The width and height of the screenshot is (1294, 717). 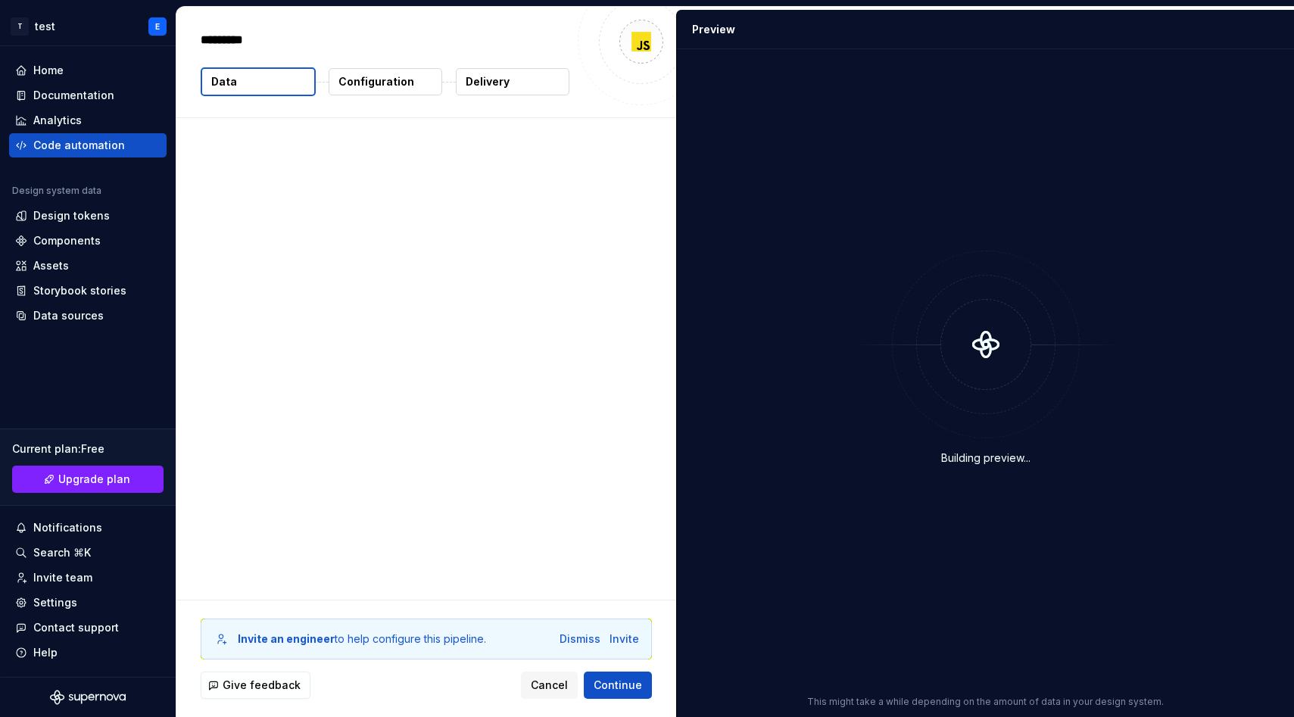 I want to click on div: Invite team, so click(x=63, y=578).